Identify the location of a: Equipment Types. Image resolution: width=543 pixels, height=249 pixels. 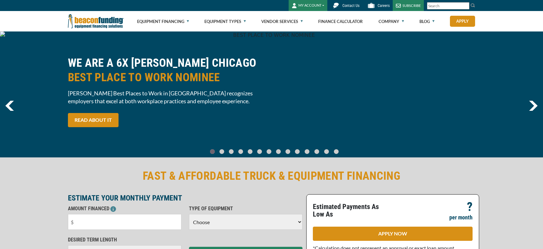
(225, 21).